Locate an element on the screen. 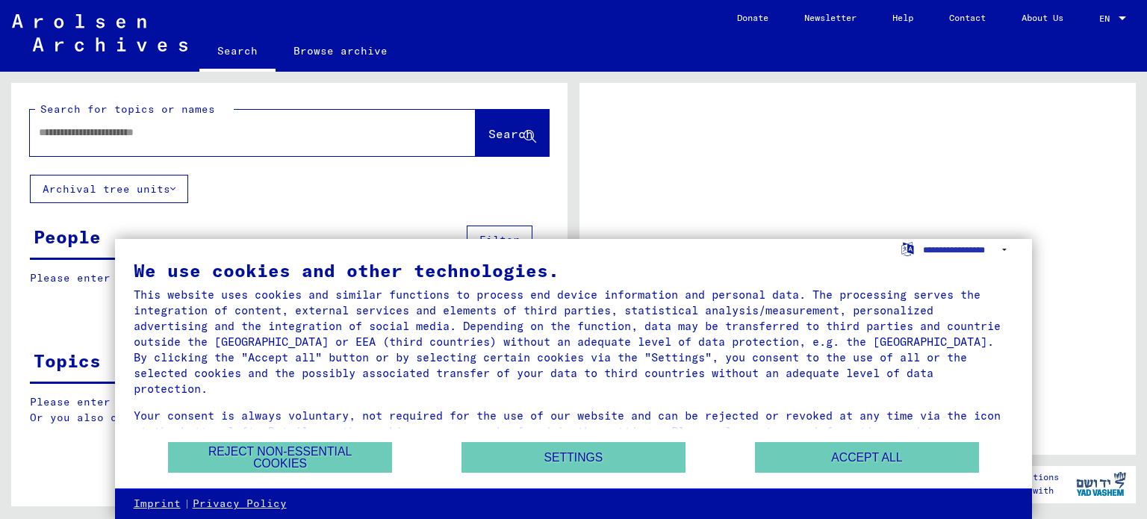 The height and width of the screenshot is (519, 1147). img: yv_logo.png is located at coordinates (1101, 484).